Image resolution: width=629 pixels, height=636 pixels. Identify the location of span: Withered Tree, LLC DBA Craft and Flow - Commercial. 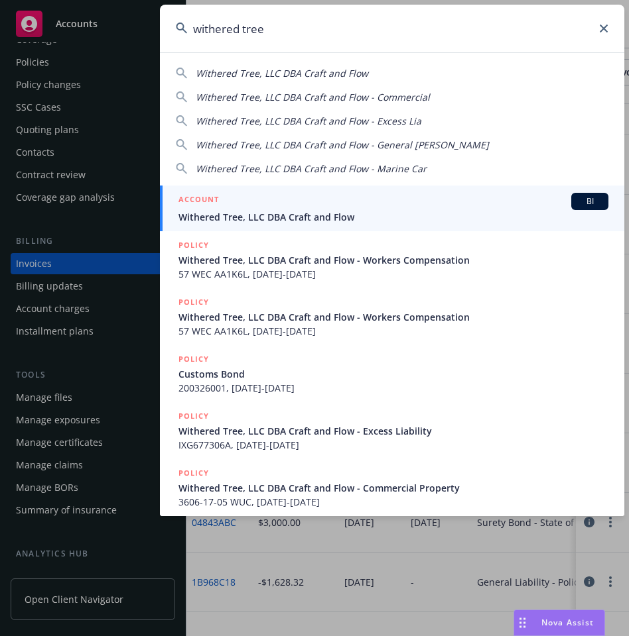
(312, 97).